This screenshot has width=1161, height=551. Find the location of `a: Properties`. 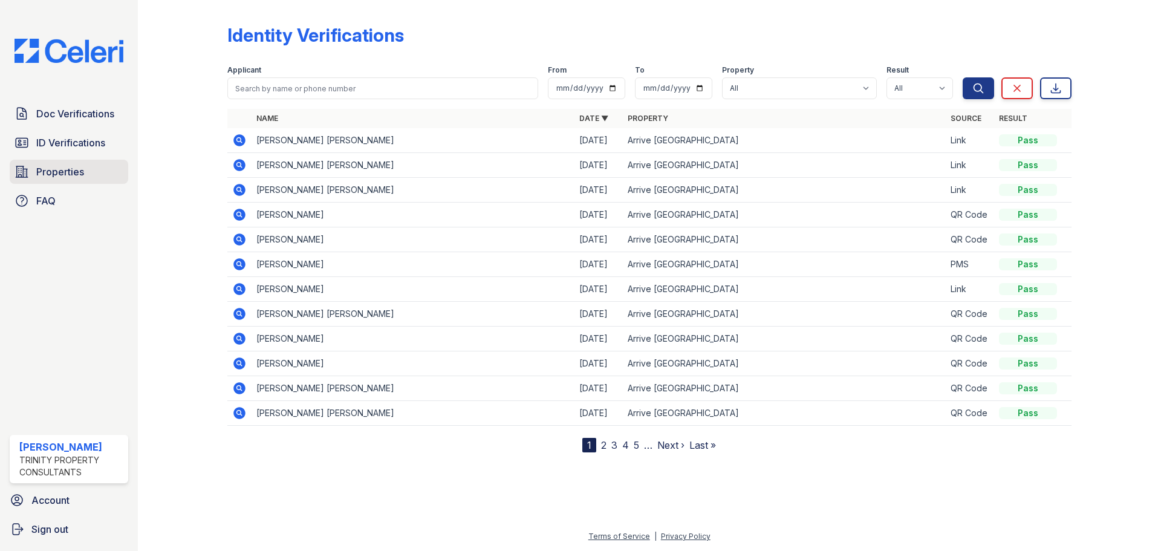

a: Properties is located at coordinates (69, 172).